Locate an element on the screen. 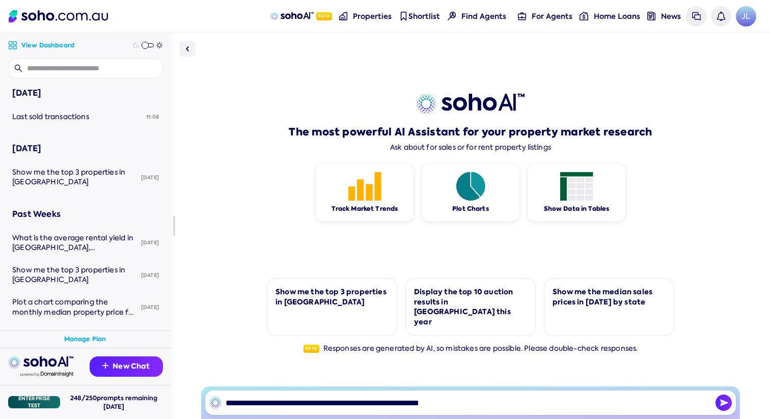  img: bell icon is located at coordinates (721, 16).